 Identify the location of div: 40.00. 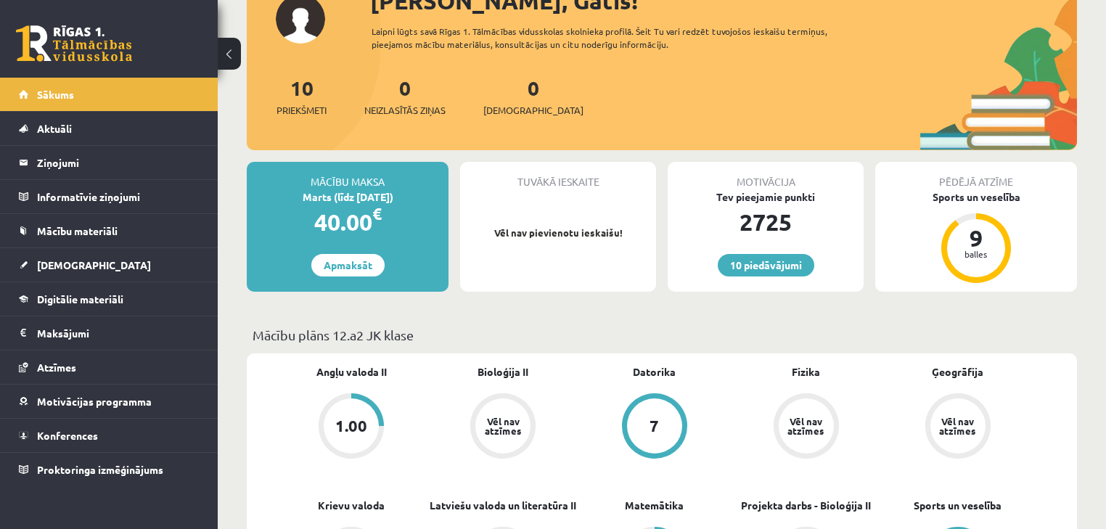
(348, 222).